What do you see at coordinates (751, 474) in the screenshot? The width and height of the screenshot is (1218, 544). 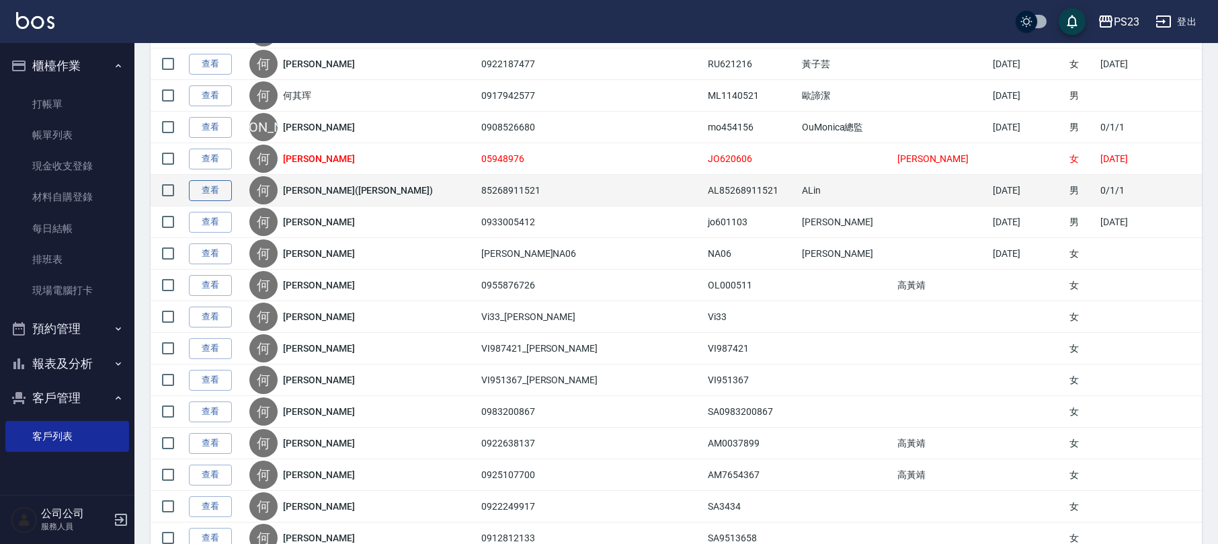 I see `td: AM7654367` at bounding box center [751, 474].